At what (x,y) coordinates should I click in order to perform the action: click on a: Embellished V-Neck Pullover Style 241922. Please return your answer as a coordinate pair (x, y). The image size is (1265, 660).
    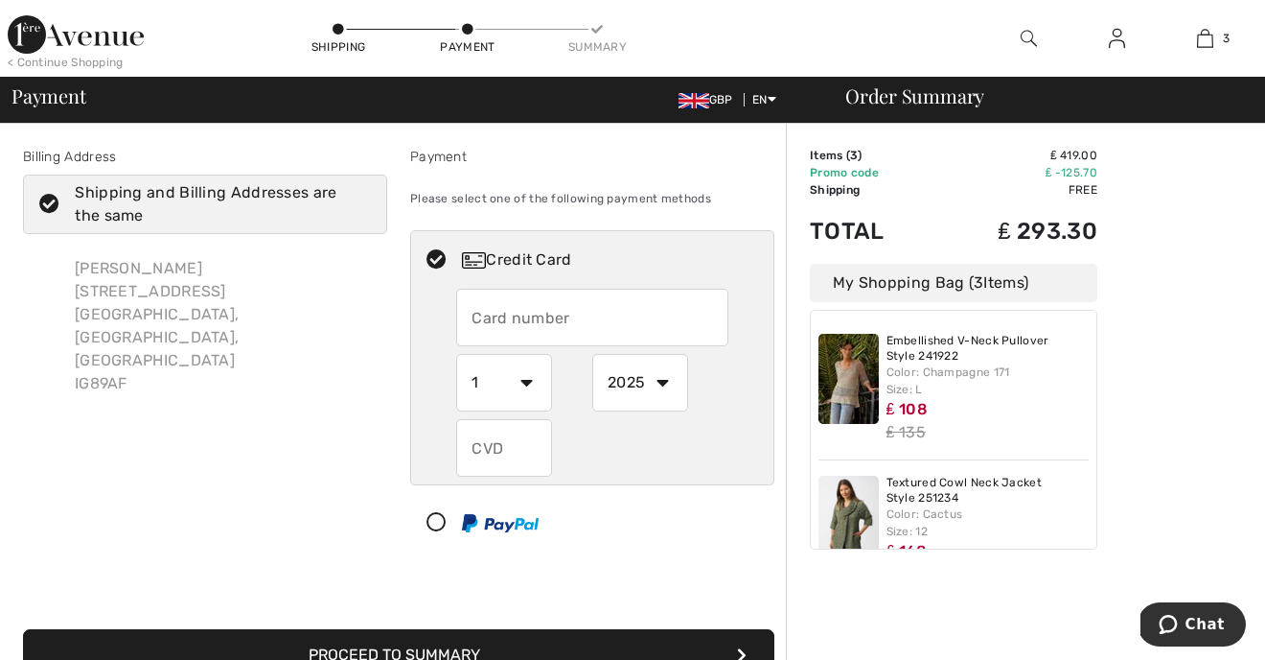
    Looking at the image, I should click on (988, 348).